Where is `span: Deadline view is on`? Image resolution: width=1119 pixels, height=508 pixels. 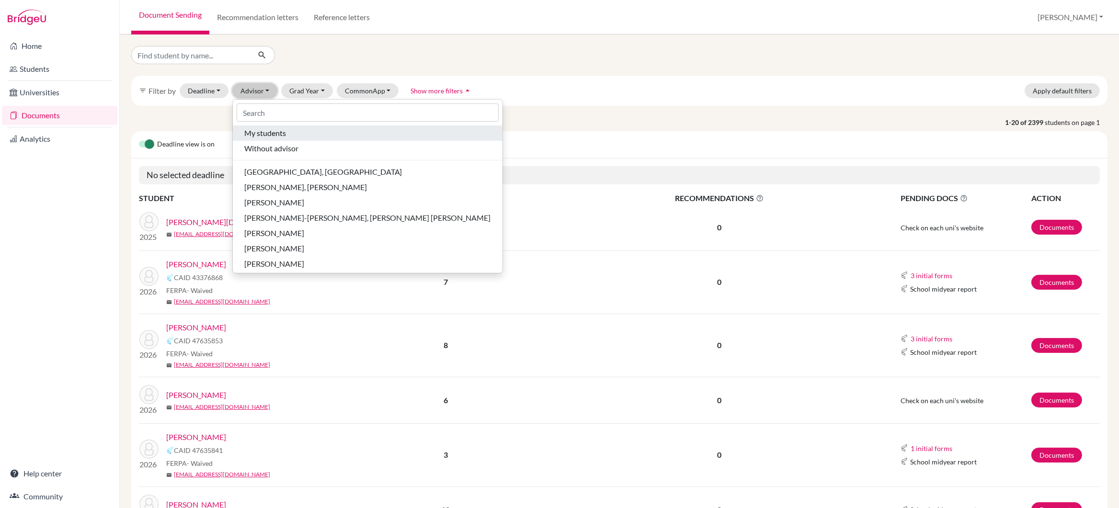
span: Deadline view is on is located at coordinates (186, 145).